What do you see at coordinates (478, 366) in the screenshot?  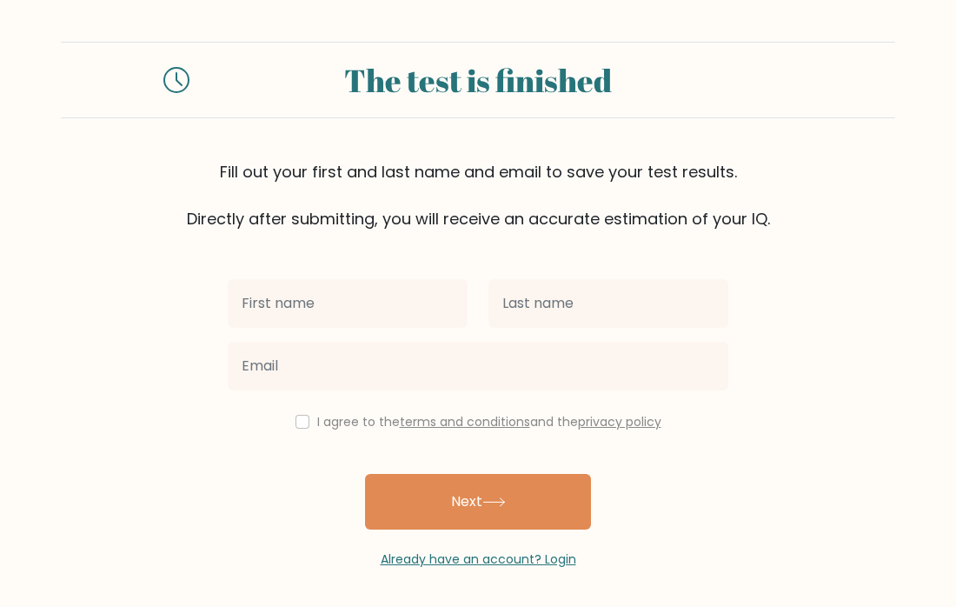 I see `input: Email` at bounding box center [478, 366].